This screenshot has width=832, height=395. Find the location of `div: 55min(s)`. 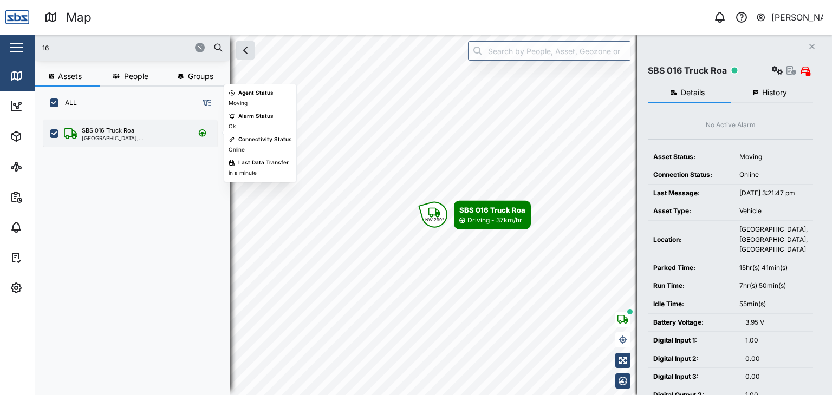

div: 55min(s) is located at coordinates (773, 304).